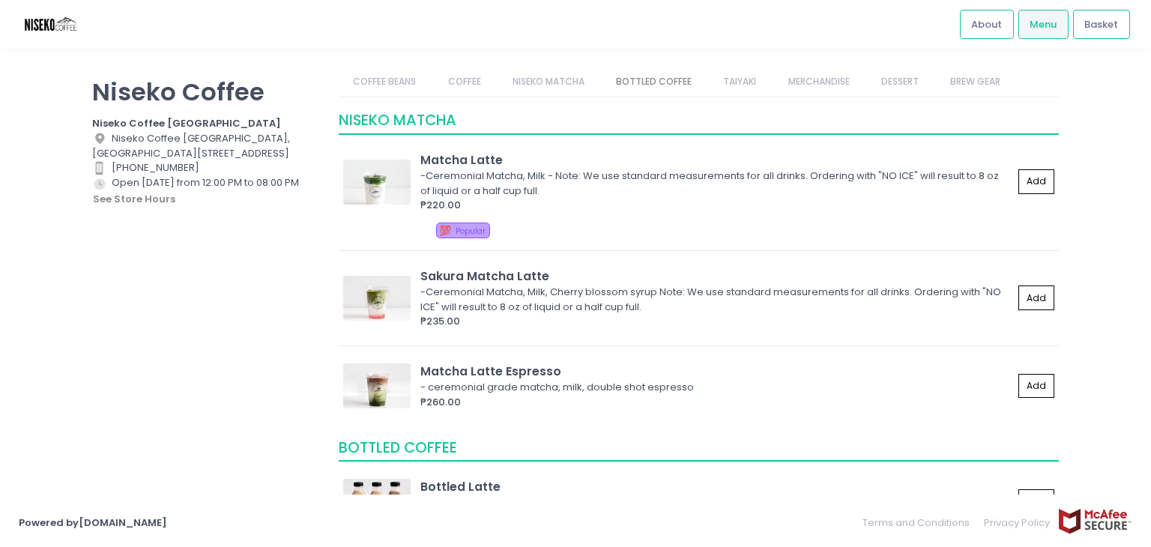 This screenshot has height=547, width=1151. What do you see at coordinates (717, 205) in the screenshot?
I see `div: ₱220.00` at bounding box center [717, 205].